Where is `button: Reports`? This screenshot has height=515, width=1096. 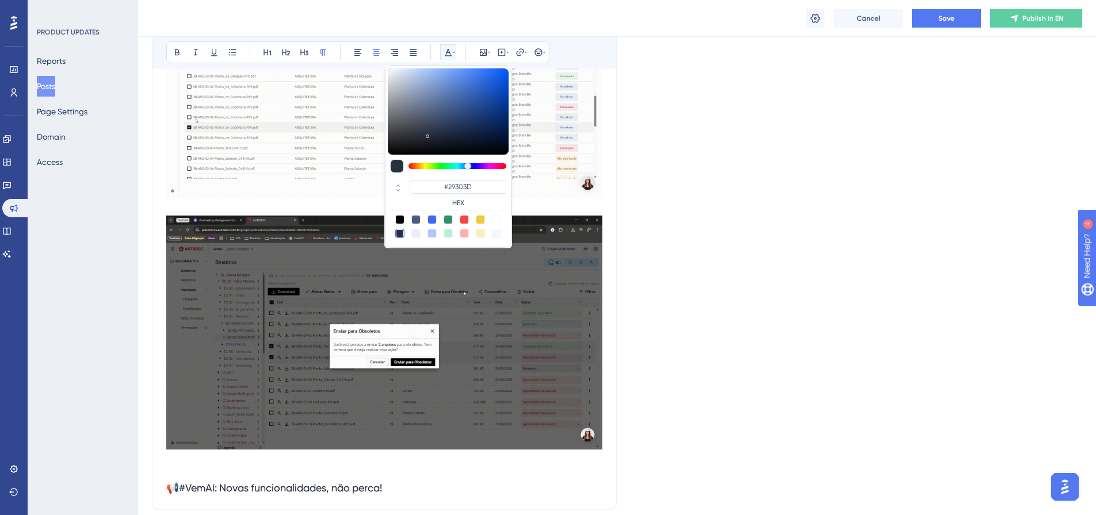 button: Reports is located at coordinates (51, 61).